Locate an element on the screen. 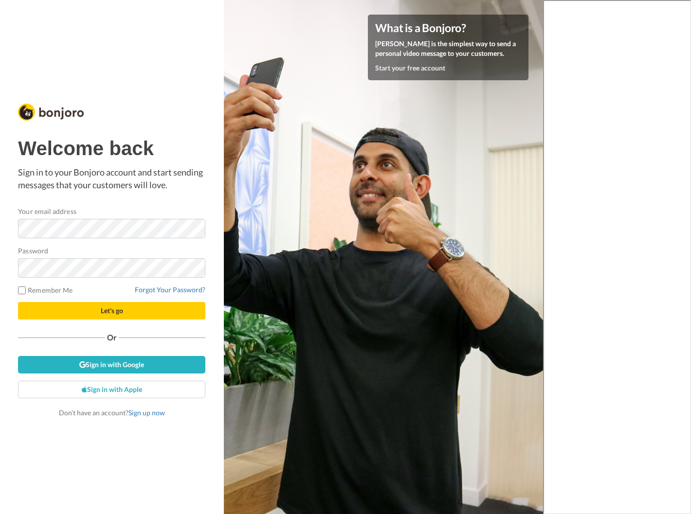  h1: Welcome back is located at coordinates (111, 148).